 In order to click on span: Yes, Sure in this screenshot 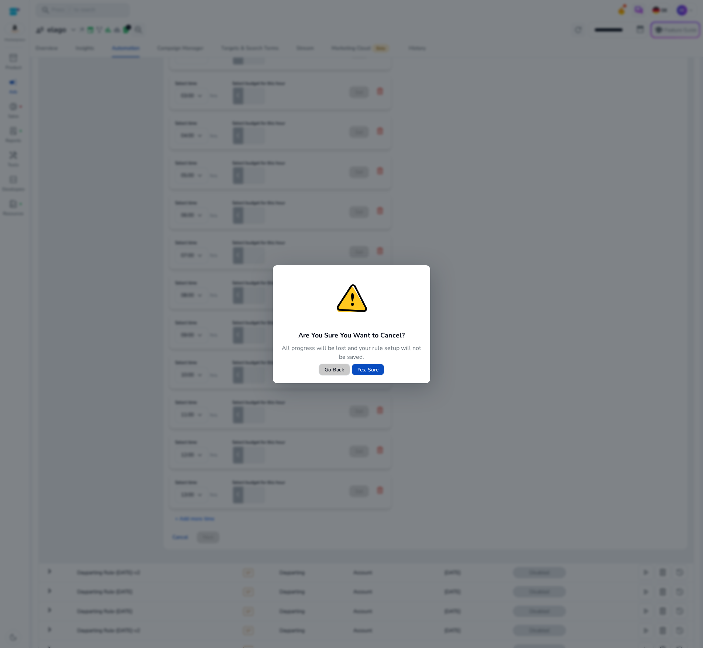, I will do `click(368, 370)`.